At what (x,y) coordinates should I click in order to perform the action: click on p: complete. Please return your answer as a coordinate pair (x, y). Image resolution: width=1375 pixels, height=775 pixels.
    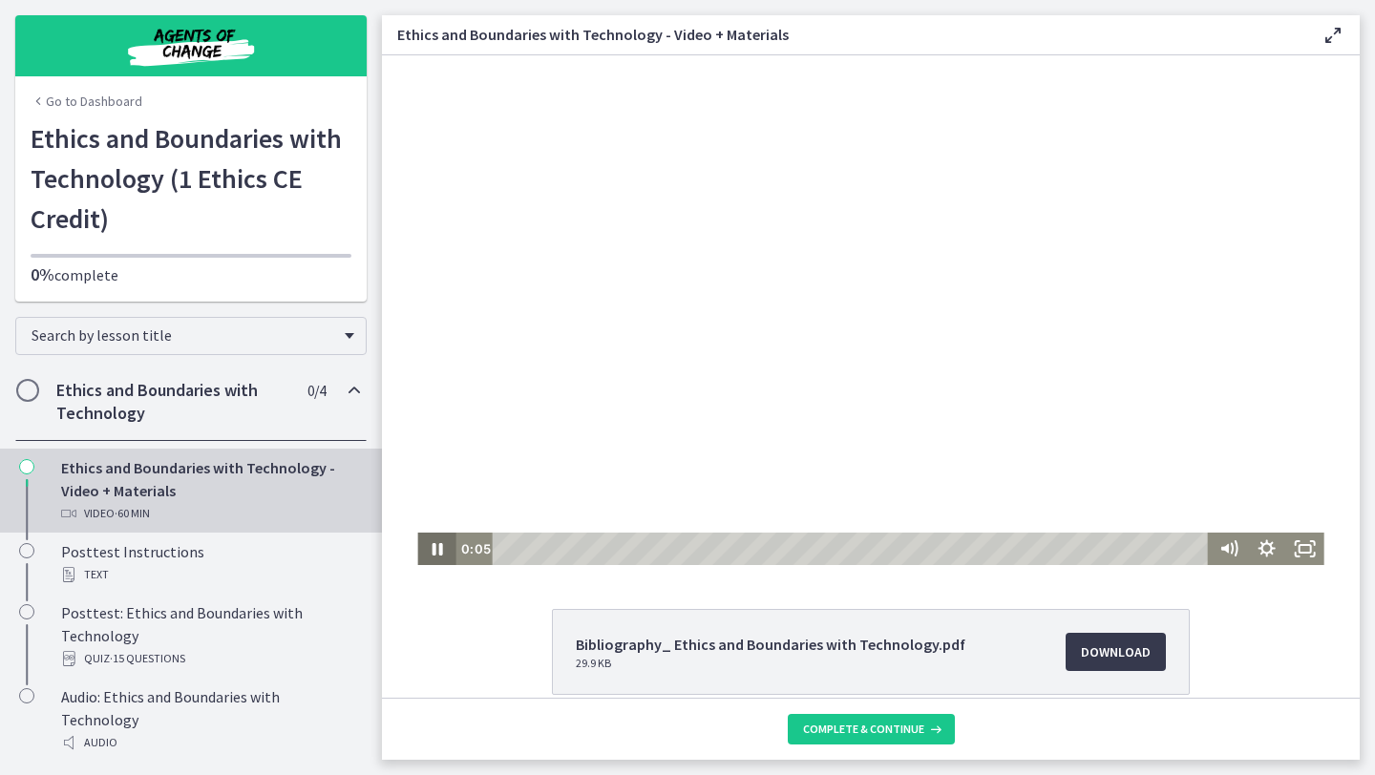
    Looking at the image, I should click on (191, 275).